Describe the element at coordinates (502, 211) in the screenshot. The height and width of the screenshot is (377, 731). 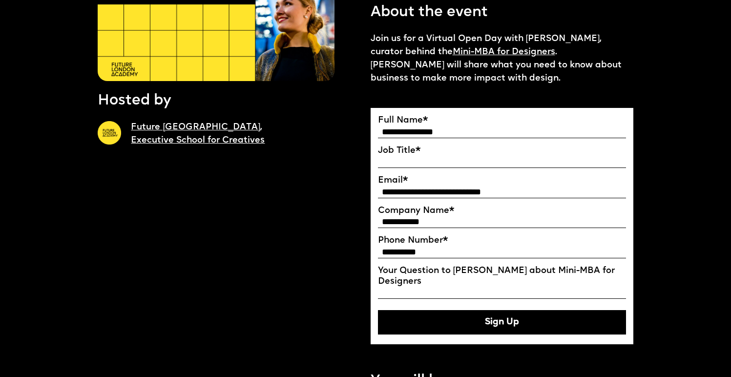
I see `label: Company Name` at that location.